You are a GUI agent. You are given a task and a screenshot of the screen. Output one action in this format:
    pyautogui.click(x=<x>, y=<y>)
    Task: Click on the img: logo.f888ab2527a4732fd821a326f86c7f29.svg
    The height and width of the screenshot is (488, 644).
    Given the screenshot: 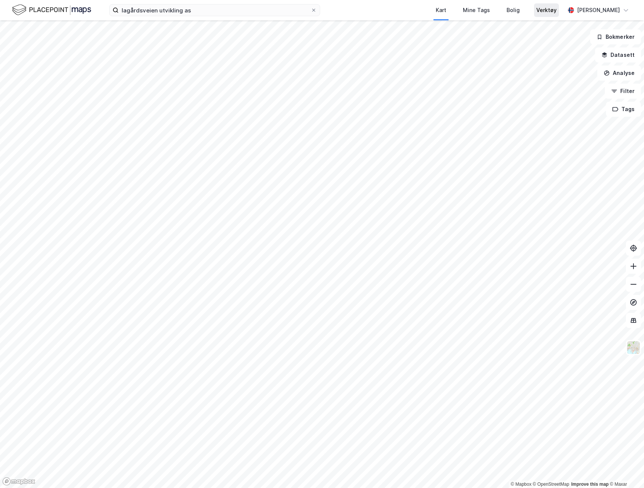 What is the action you would take?
    pyautogui.click(x=52, y=10)
    